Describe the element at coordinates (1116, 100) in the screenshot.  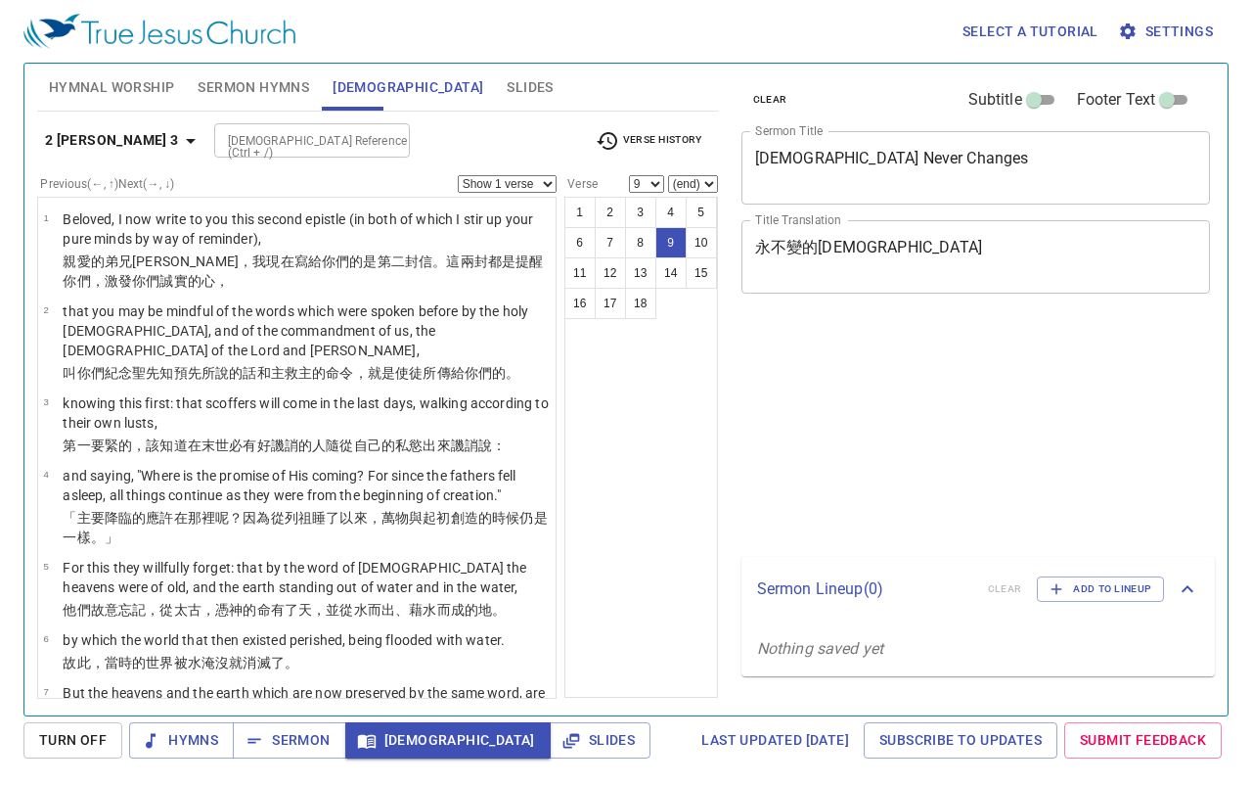
I see `span: Footer Text` at that location.